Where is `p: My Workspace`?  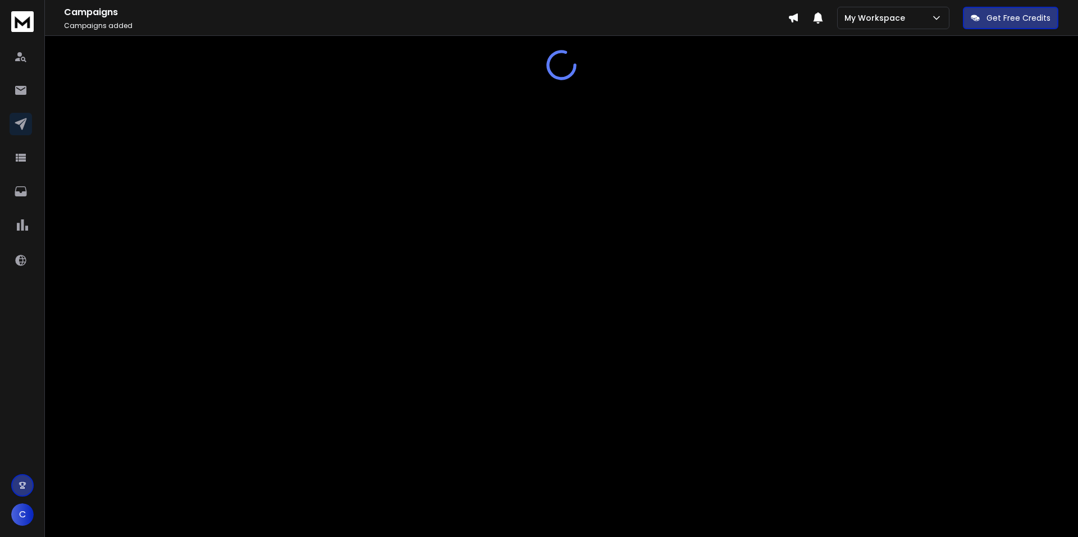
p: My Workspace is located at coordinates (877, 18).